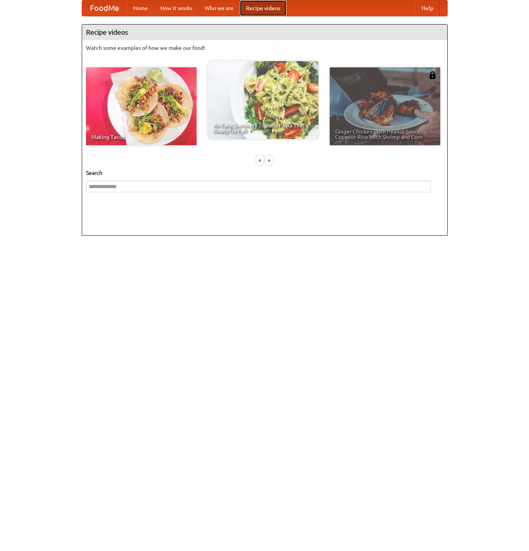 The height and width of the screenshot is (551, 529). What do you see at coordinates (432, 75) in the screenshot?
I see `img: 483408.png` at bounding box center [432, 75].